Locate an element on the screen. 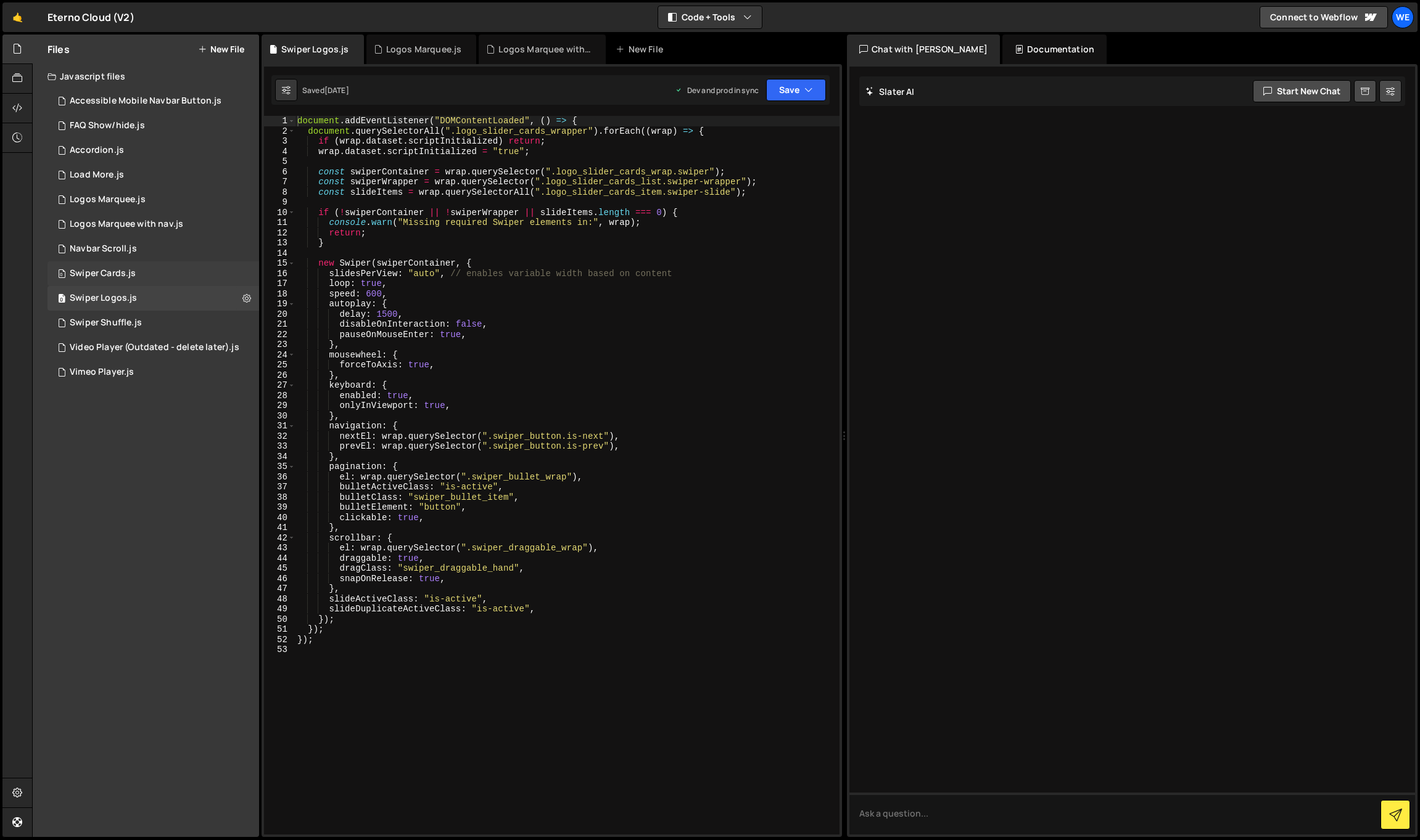 The height and width of the screenshot is (840, 1420). div: 14200/36971.js is located at coordinates (154, 348).